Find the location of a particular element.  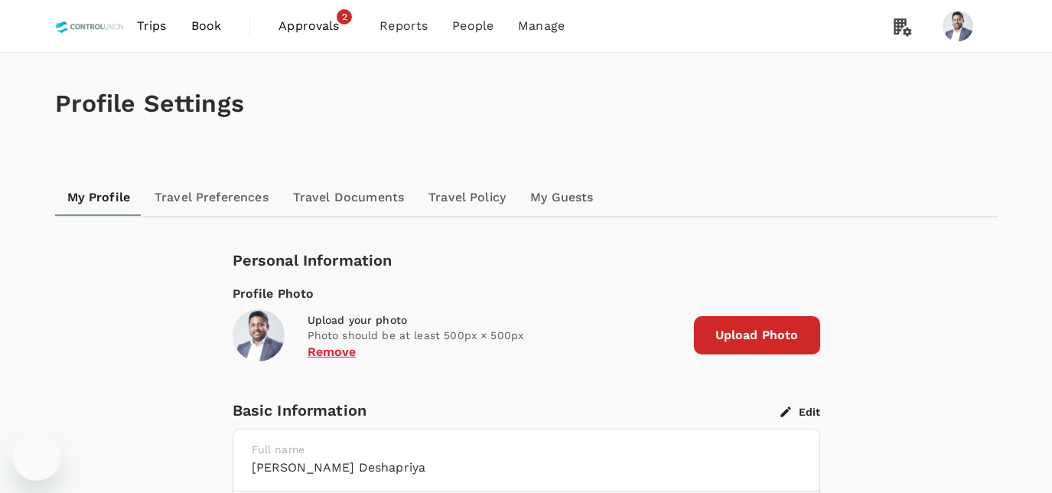

a: Travel Policy is located at coordinates (467, 197).